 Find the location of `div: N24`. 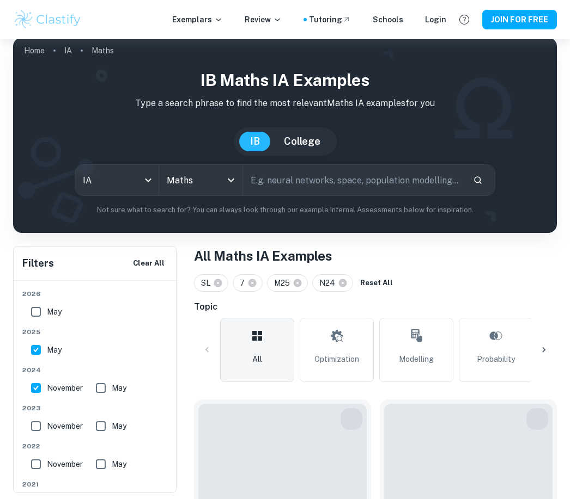

div: N24 is located at coordinates (332, 283).